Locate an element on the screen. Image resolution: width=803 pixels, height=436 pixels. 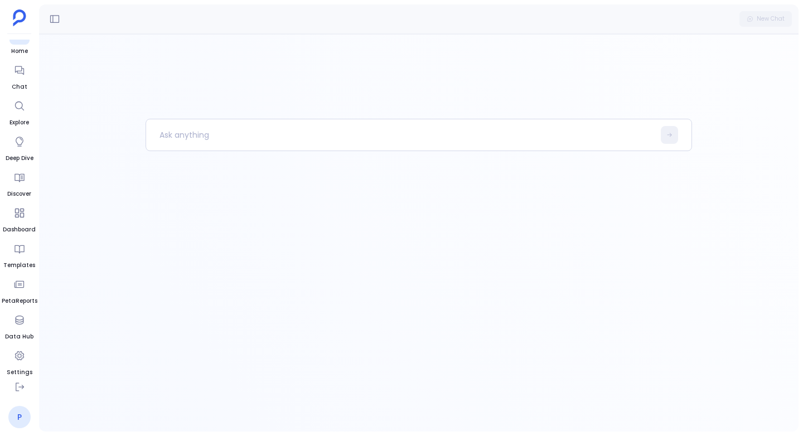
a: Templates is located at coordinates (19, 254).